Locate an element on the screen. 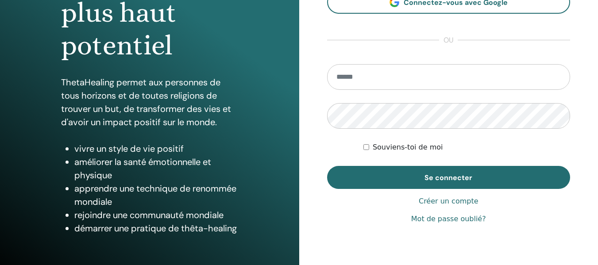  div: Gardez-moi authentifié indéfiniment ou jusqu'à ce que je me déconnecte manuellement is located at coordinates (467, 147).